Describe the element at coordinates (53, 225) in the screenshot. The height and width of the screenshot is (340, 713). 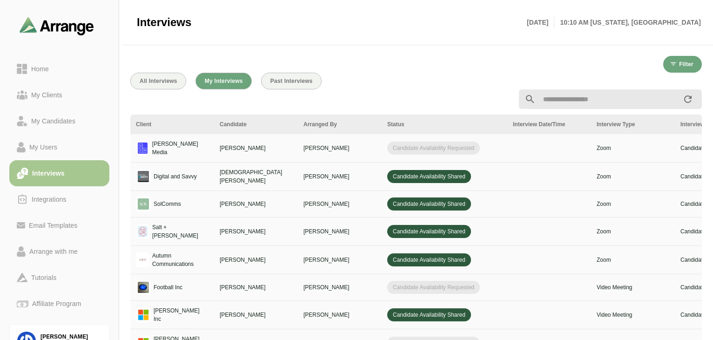
I see `div: Email Templates` at that location.